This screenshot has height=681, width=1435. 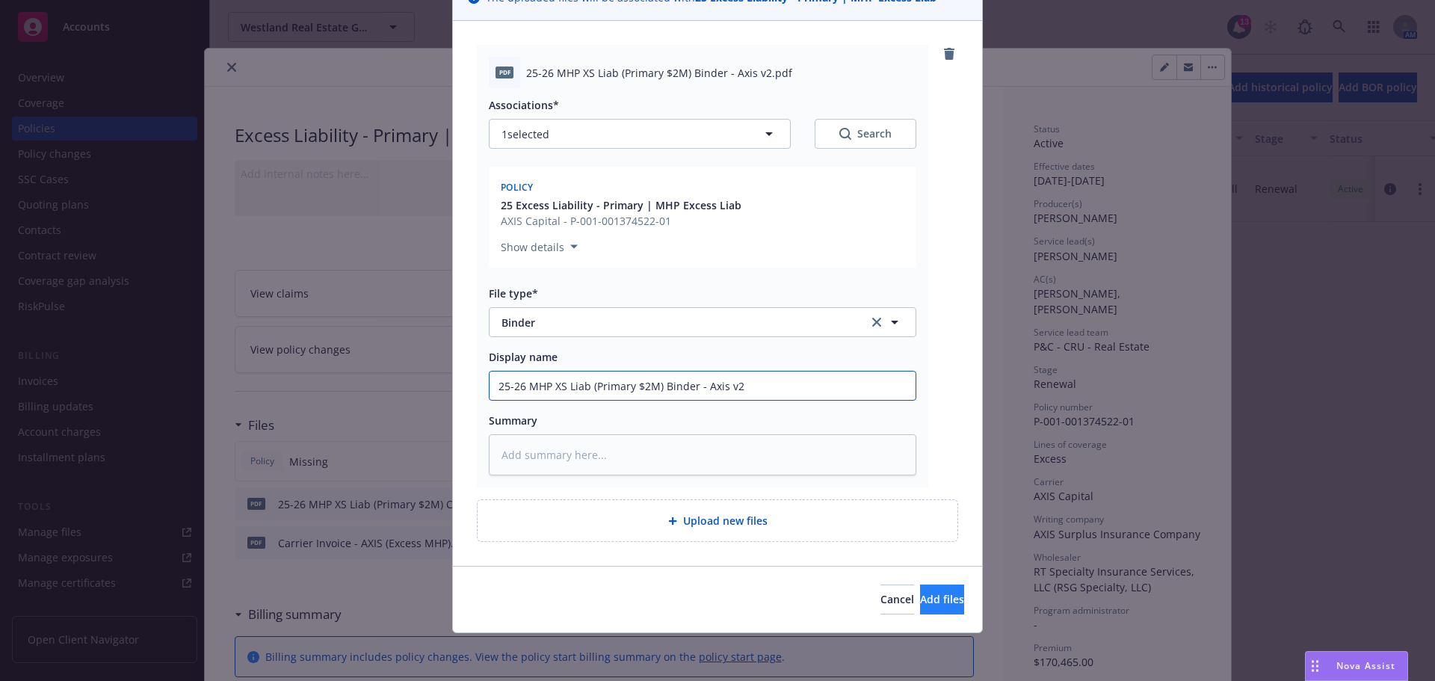 I want to click on button: Nova Assist, so click(x=1357, y=666).